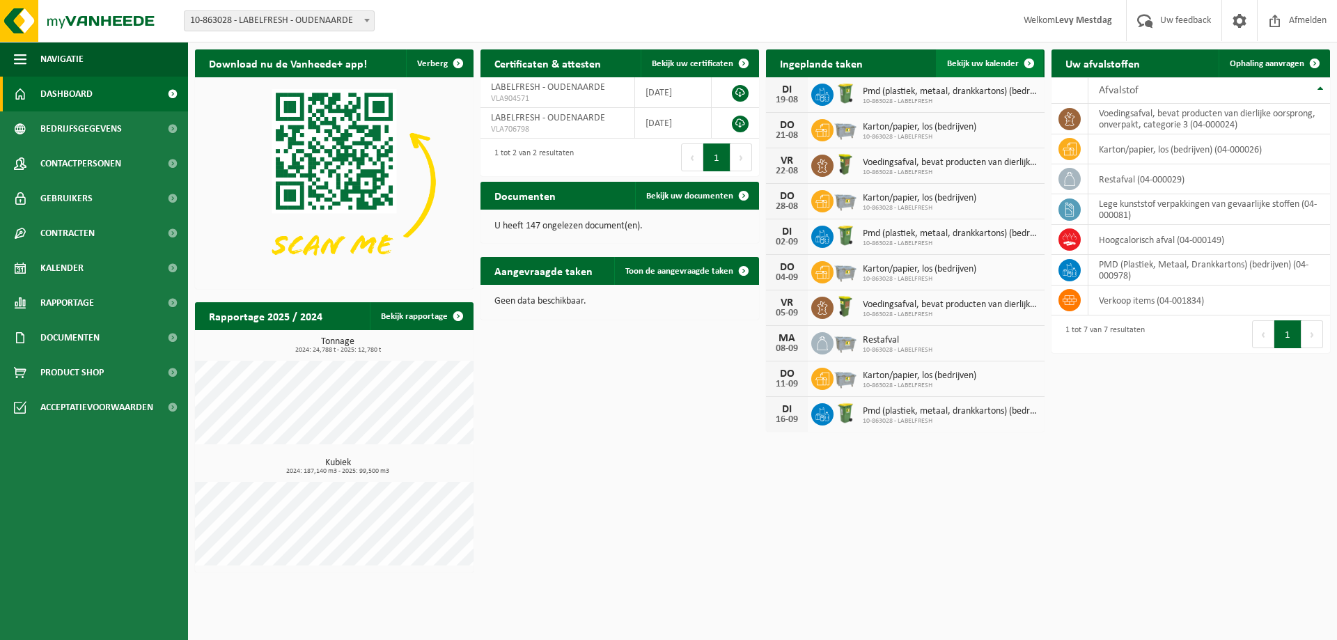  What do you see at coordinates (787, 171) in the screenshot?
I see `div: 22-08` at bounding box center [787, 171].